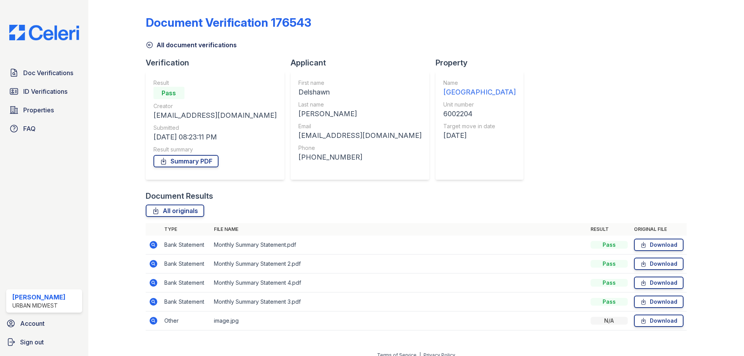 This screenshot has height=356, width=744. Describe the element at coordinates (38, 110) in the screenshot. I see `span: Properties` at that location.